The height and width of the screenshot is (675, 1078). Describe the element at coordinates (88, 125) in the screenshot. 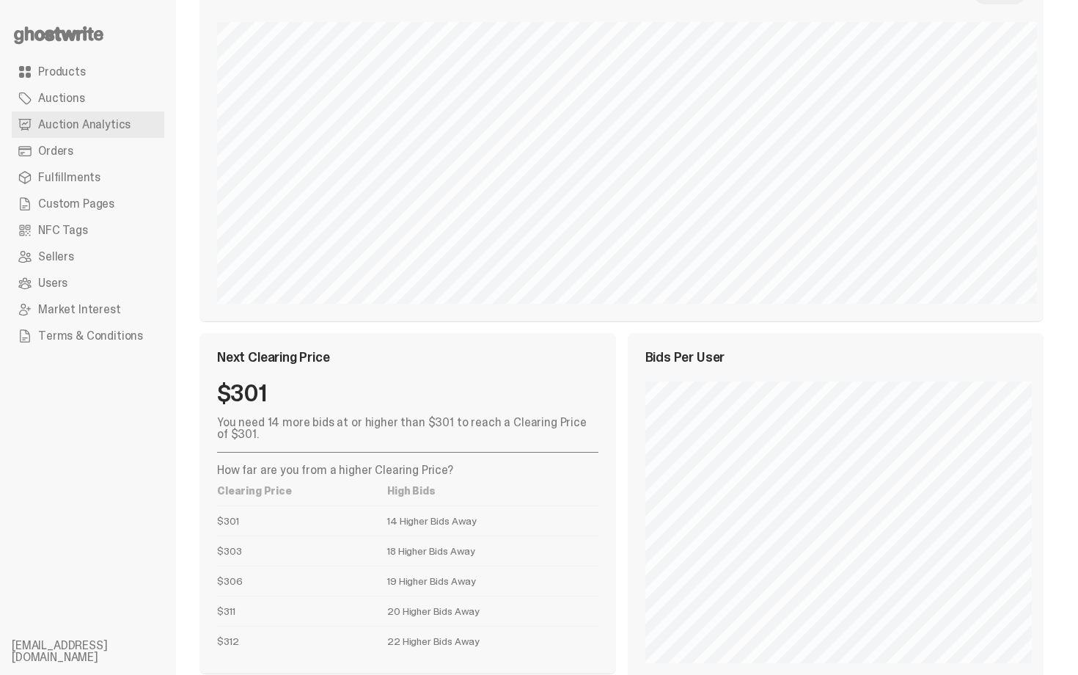

I see `a: Auction Analytics` at that location.